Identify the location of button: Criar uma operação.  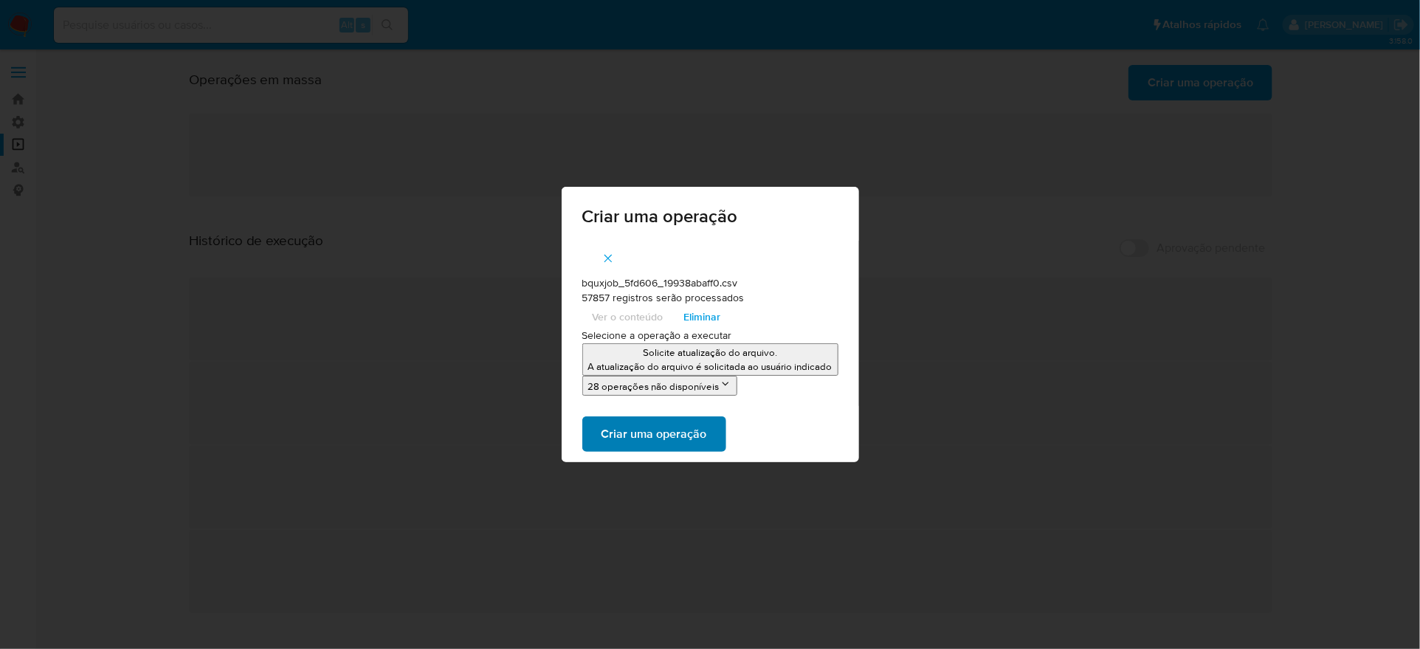
(654, 434).